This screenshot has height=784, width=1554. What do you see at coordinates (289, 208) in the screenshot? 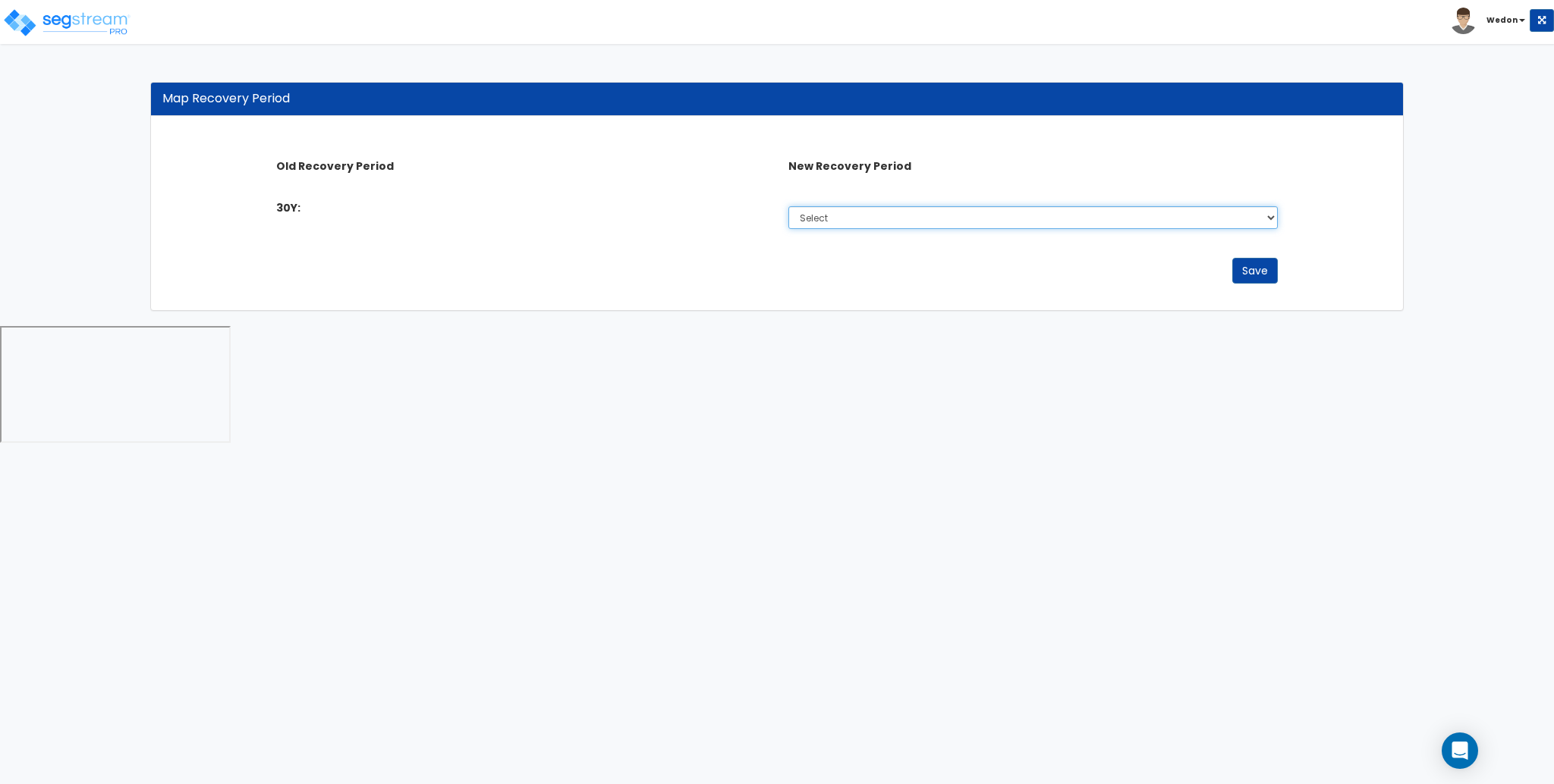
I see `label: 30Y:` at bounding box center [289, 208].